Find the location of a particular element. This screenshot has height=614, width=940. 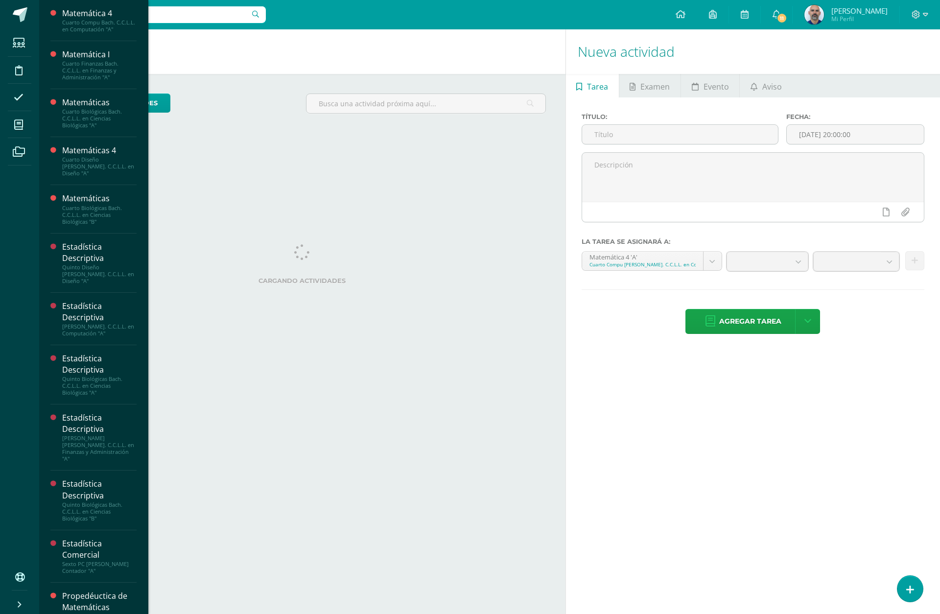

span: Evento is located at coordinates (717, 87).